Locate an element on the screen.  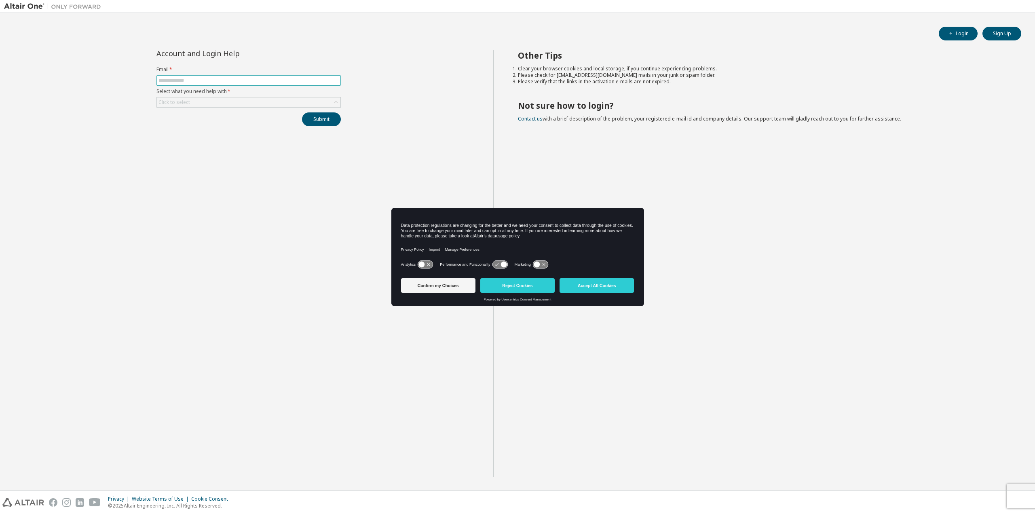
div: Privacy is located at coordinates (120, 499).